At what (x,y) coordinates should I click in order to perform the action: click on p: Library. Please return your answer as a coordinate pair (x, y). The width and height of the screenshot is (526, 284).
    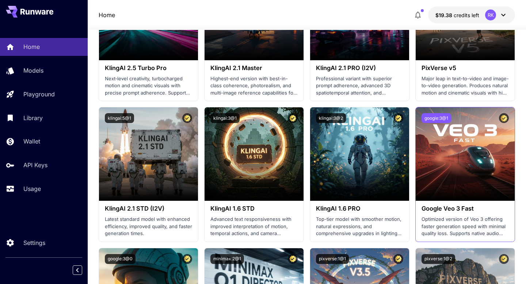
    Looking at the image, I should click on (33, 118).